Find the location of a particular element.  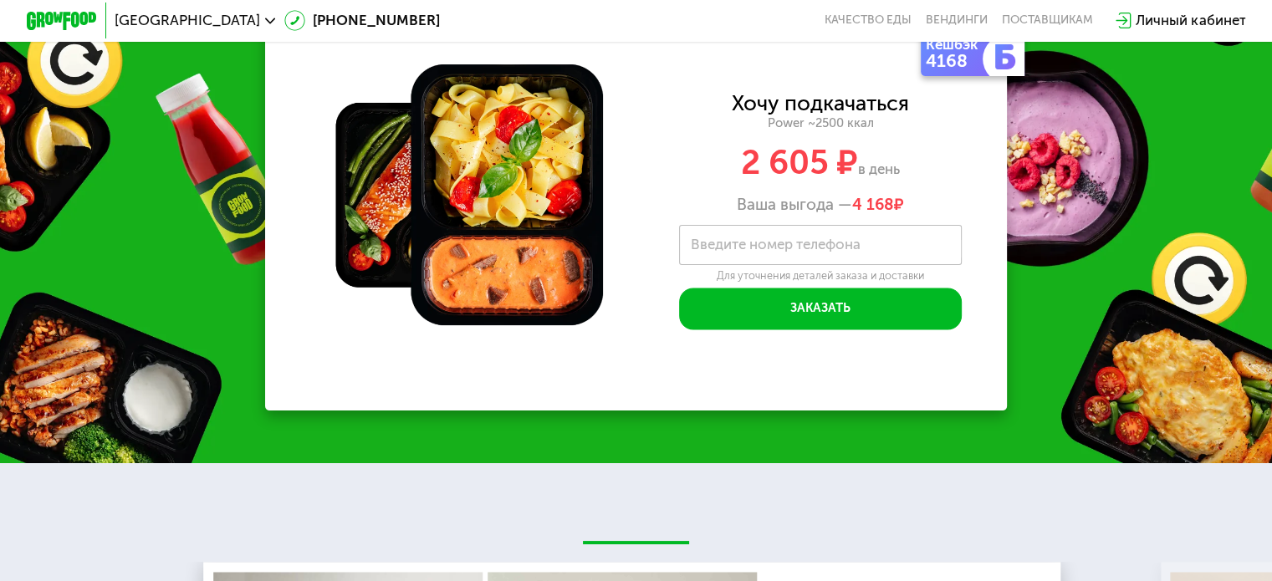

div: поставщикам is located at coordinates (1047, 20).